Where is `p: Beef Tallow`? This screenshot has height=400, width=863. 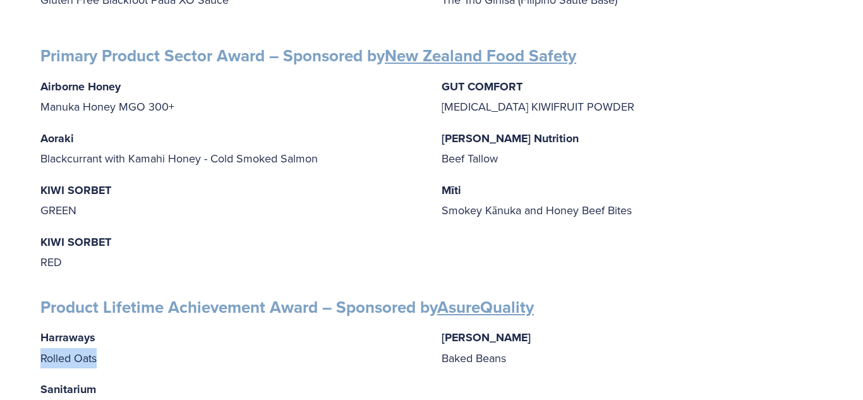 p: Beef Tallow is located at coordinates (632, 149).